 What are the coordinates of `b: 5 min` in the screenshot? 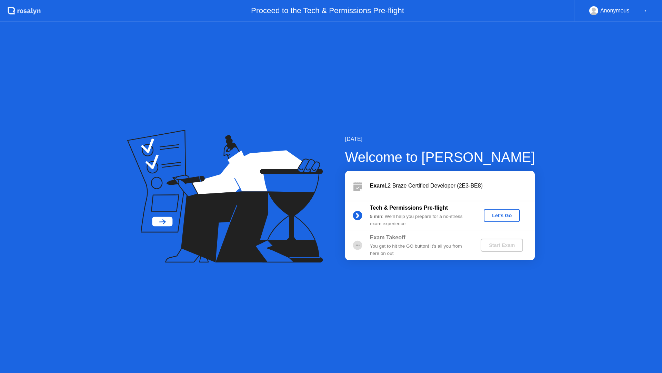 It's located at (376, 216).